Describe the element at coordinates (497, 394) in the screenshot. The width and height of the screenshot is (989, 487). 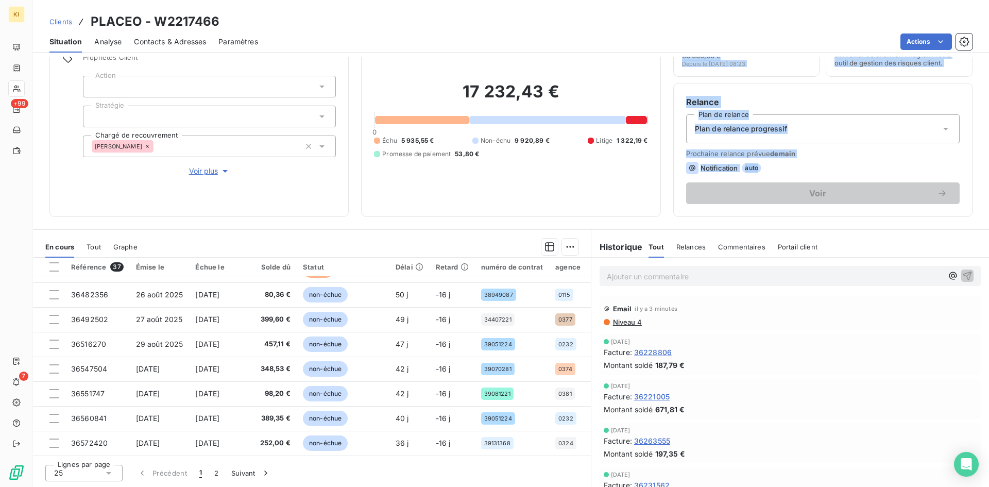
I see `span: 39081221` at that location.